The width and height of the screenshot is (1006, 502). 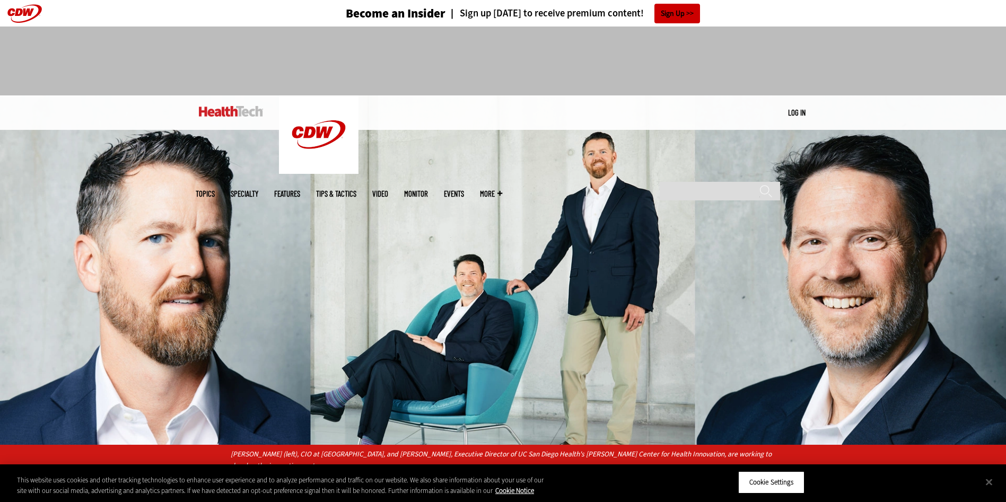 I want to click on a: CDW, so click(x=319, y=171).